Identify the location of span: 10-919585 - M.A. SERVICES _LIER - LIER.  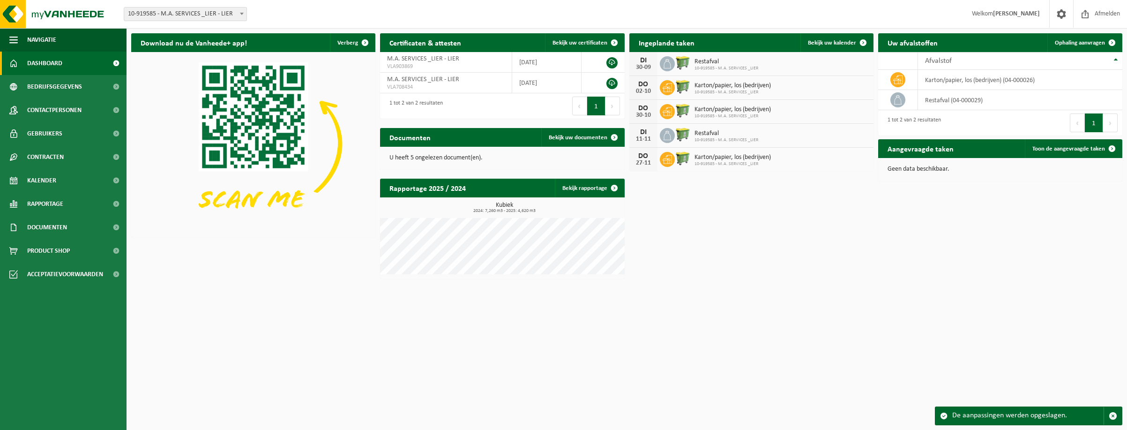
(185, 14).